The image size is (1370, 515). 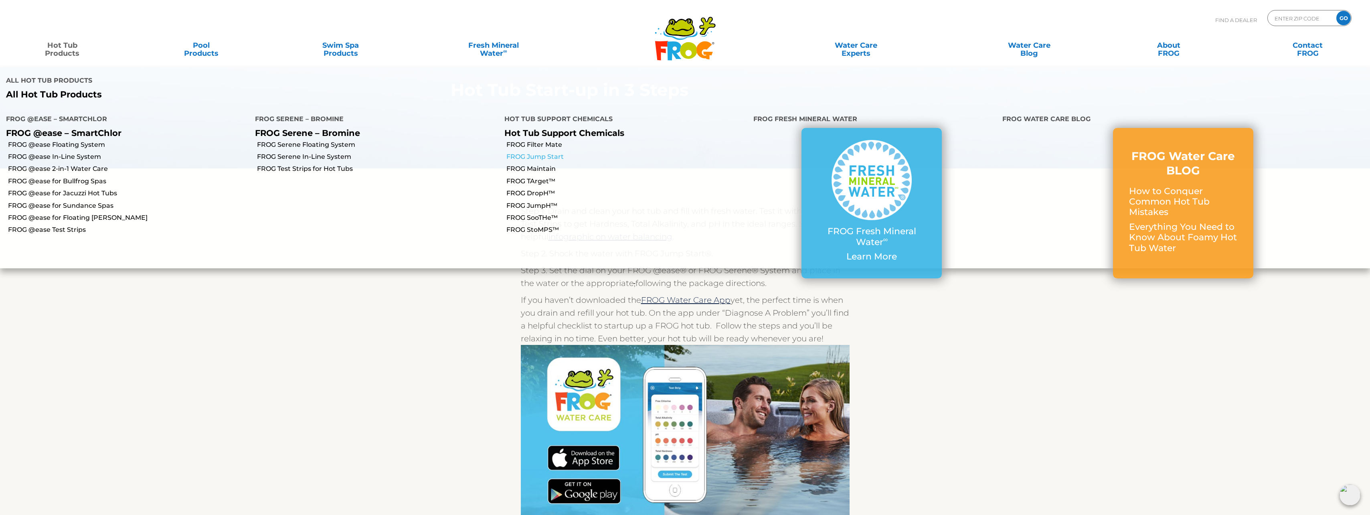 I want to click on a: FROG @ease In-Line System, so click(x=128, y=157).